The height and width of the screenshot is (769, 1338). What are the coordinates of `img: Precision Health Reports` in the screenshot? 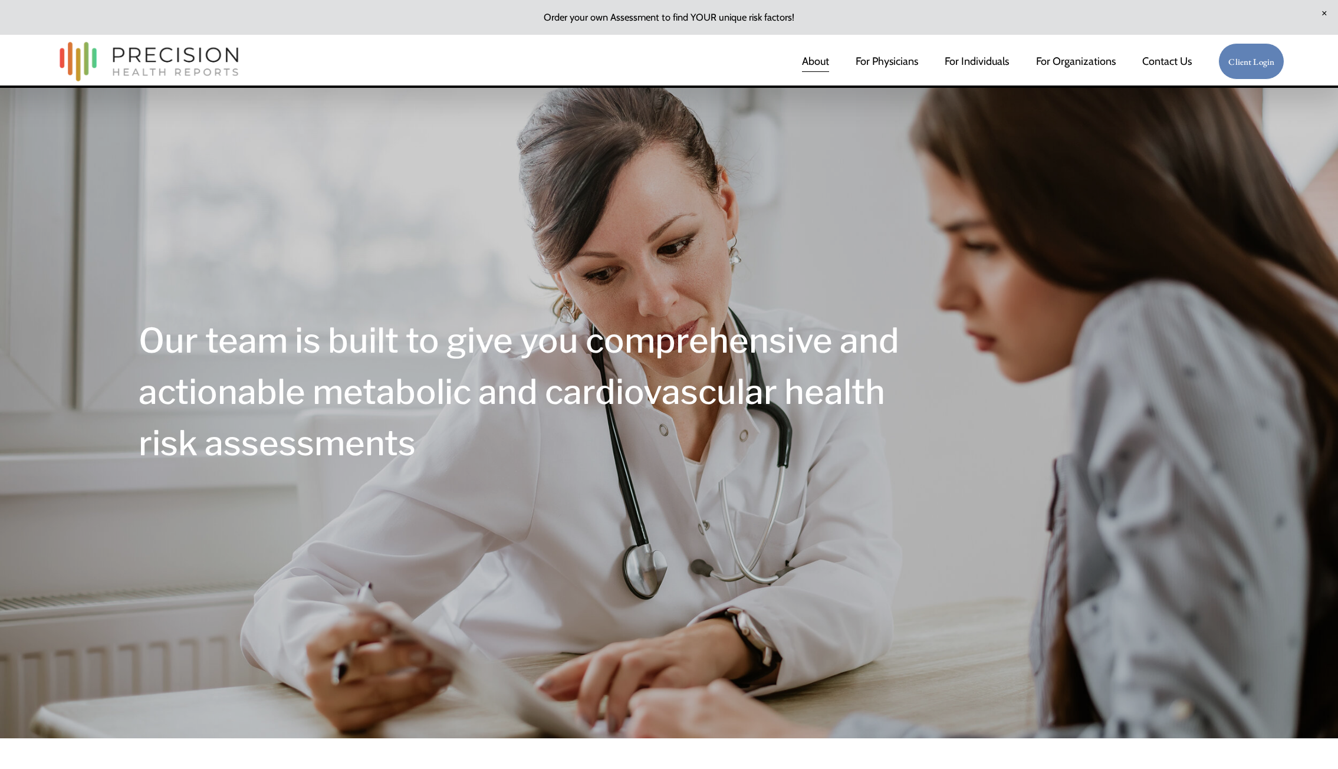 It's located at (149, 61).